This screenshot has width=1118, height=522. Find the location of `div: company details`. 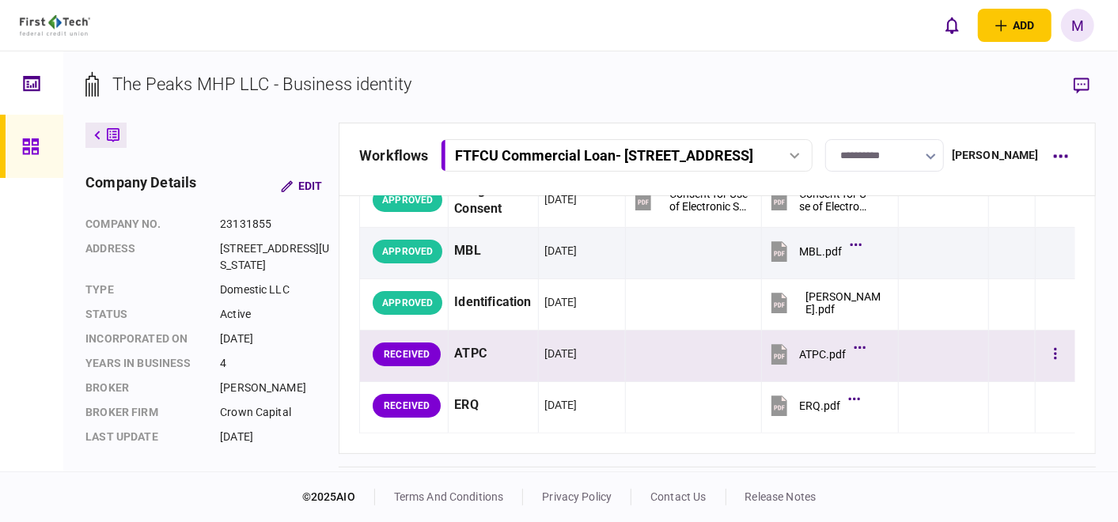

div: company details is located at coordinates (141, 186).